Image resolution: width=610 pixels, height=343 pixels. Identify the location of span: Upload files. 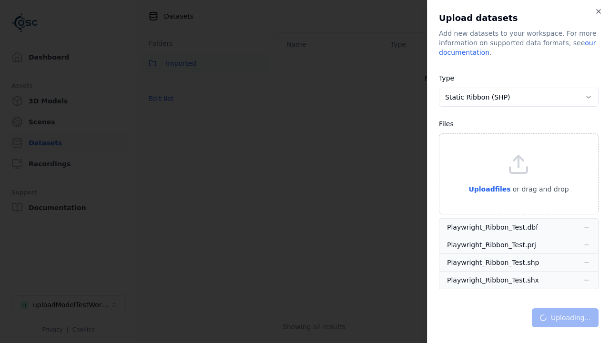
(489, 189).